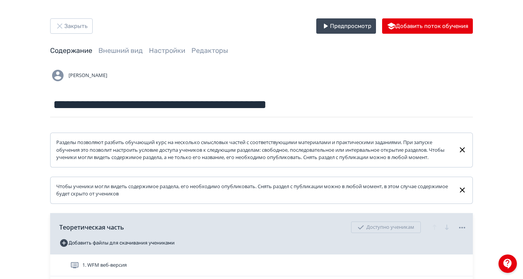  What do you see at coordinates (254, 190) in the screenshot?
I see `div: Чтобы ученики могли видеть содержимое раздела, его необходимо опубликовать. Снять раздел с публик...` at bounding box center [254, 190].